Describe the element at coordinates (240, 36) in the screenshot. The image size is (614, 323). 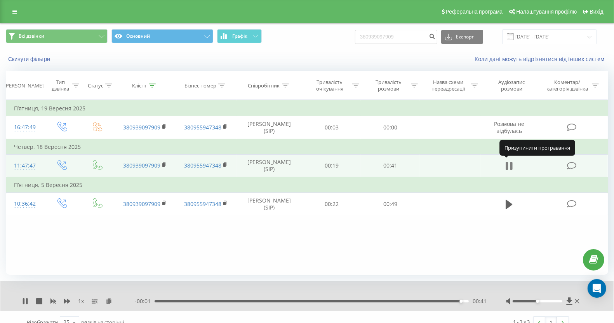
I see `span: Графік` at that location.